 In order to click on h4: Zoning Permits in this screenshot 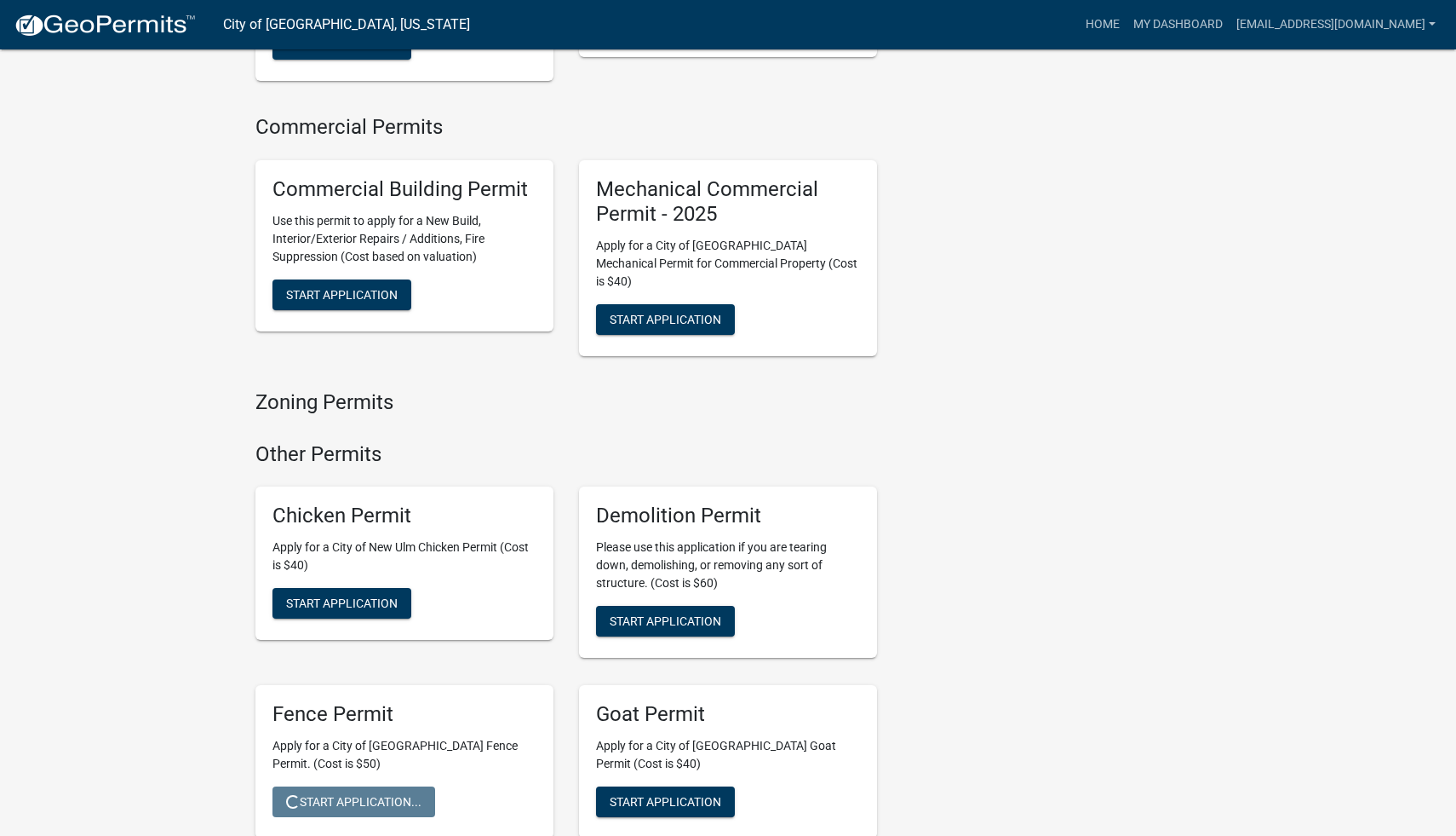, I will do `click(566, 402)`.